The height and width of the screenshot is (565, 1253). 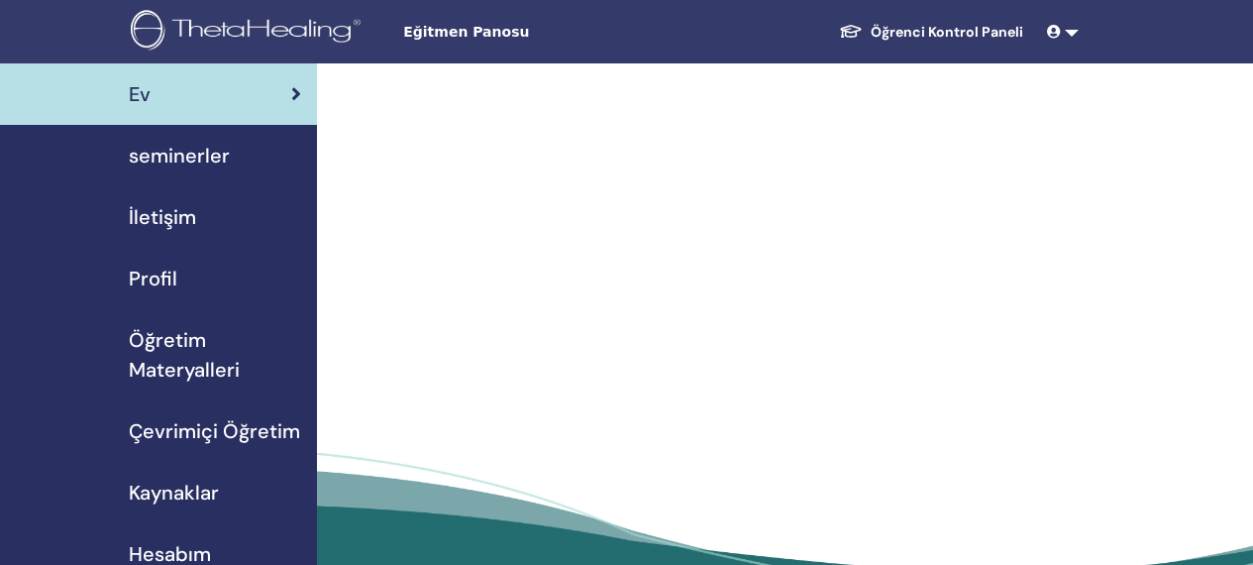 I want to click on span: Çevrimiçi Öğretim, so click(x=214, y=431).